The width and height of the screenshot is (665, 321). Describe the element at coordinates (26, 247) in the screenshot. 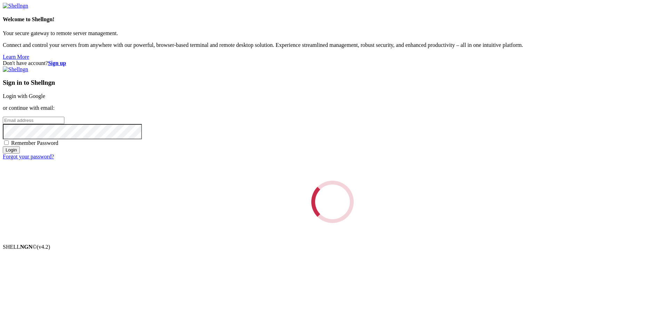

I see `span: SHELL ©` at that location.